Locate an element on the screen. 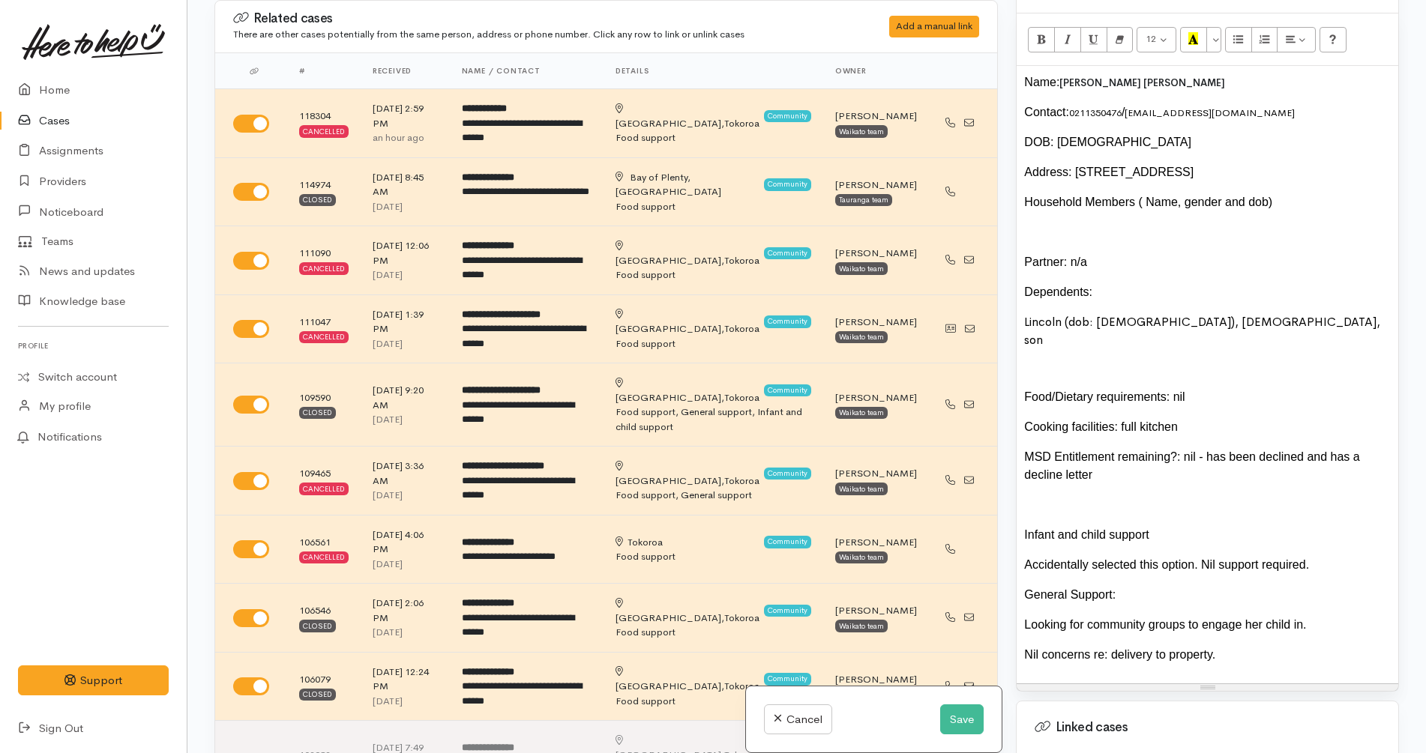 The width and height of the screenshot is (1426, 753). td: 111047 is located at coordinates (324, 329).